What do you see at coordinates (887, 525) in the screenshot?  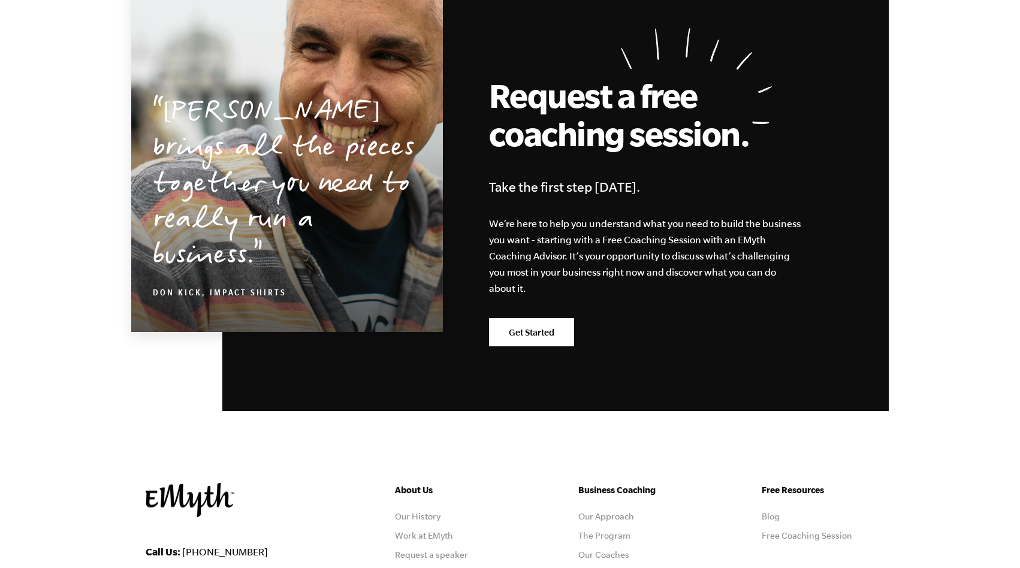 I see `div: Chat Widget` at bounding box center [887, 525].